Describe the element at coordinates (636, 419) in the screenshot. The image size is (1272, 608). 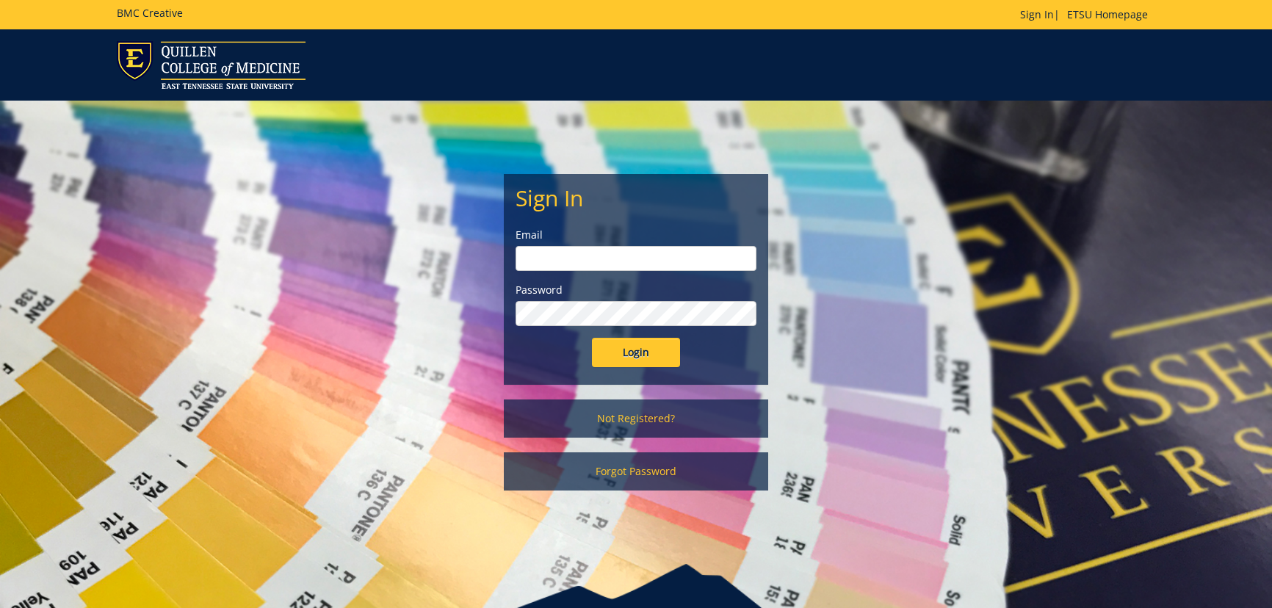
I see `a: Not Registered?` at that location.